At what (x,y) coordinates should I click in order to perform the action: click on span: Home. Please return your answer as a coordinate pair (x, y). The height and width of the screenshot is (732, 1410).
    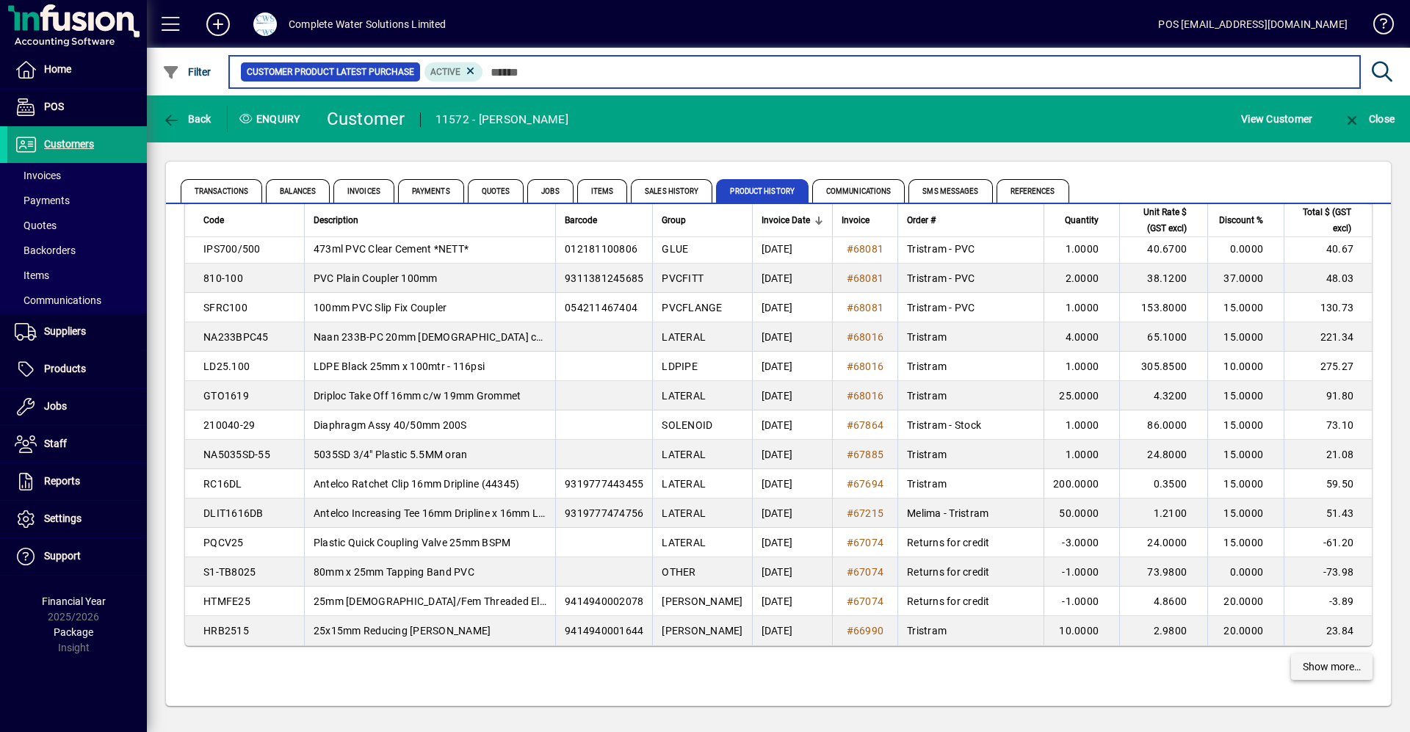
    Looking at the image, I should click on (57, 69).